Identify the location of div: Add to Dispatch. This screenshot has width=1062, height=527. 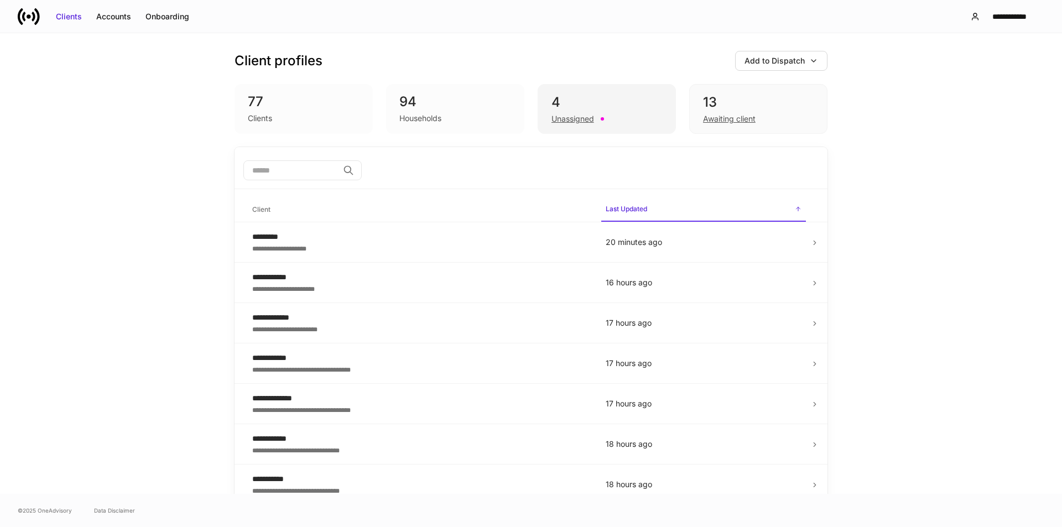
(774, 61).